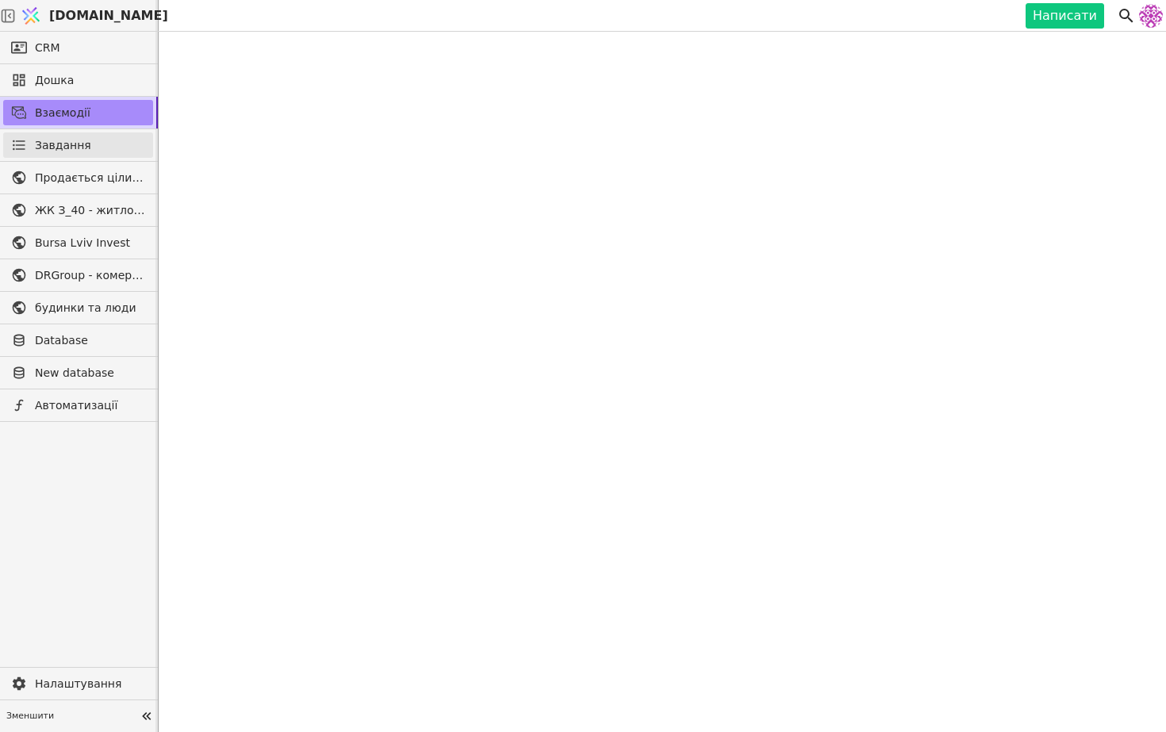 This screenshot has height=732, width=1166. I want to click on span: CRM, so click(48, 48).